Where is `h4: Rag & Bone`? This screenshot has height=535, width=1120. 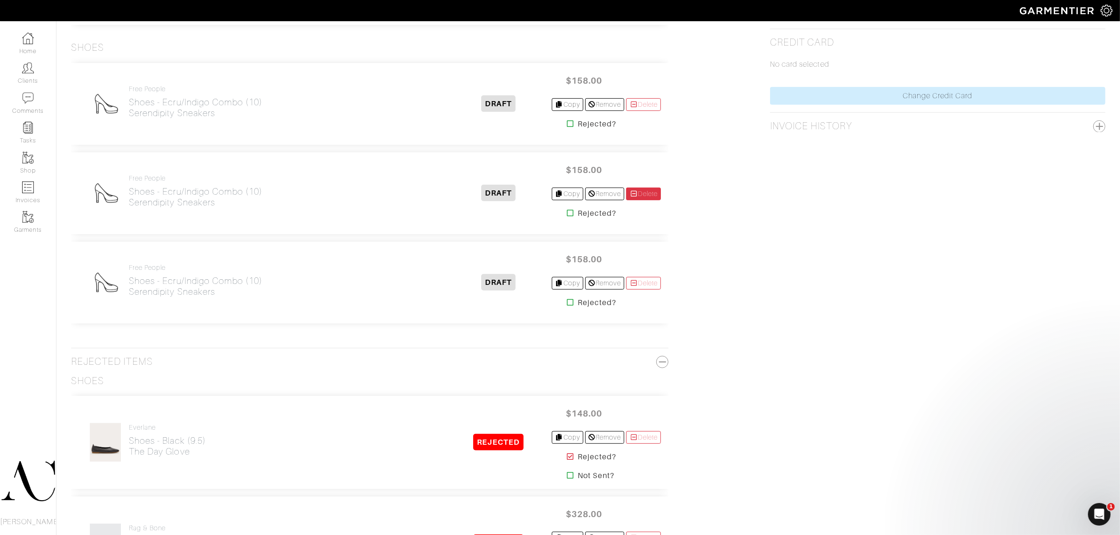
h4: Rag & Bone is located at coordinates (198, 528).